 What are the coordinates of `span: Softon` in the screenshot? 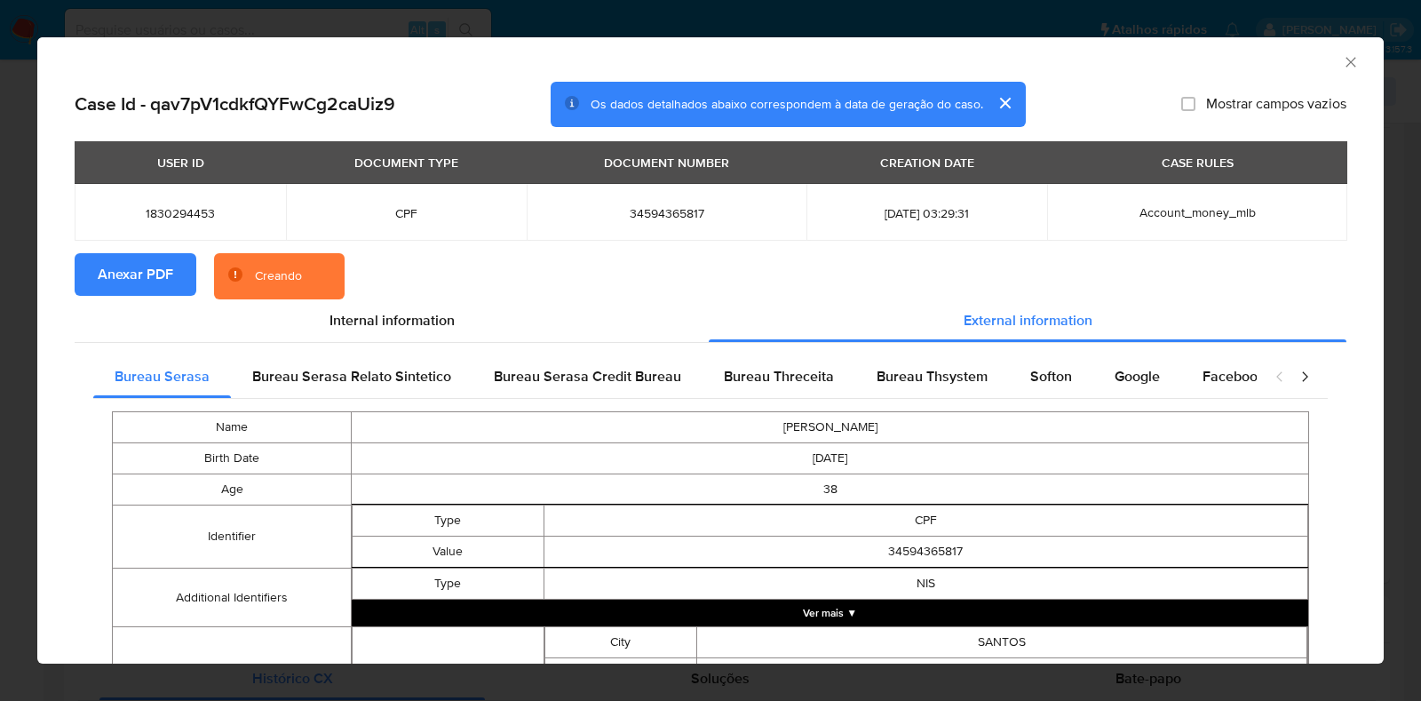 It's located at (1051, 376).